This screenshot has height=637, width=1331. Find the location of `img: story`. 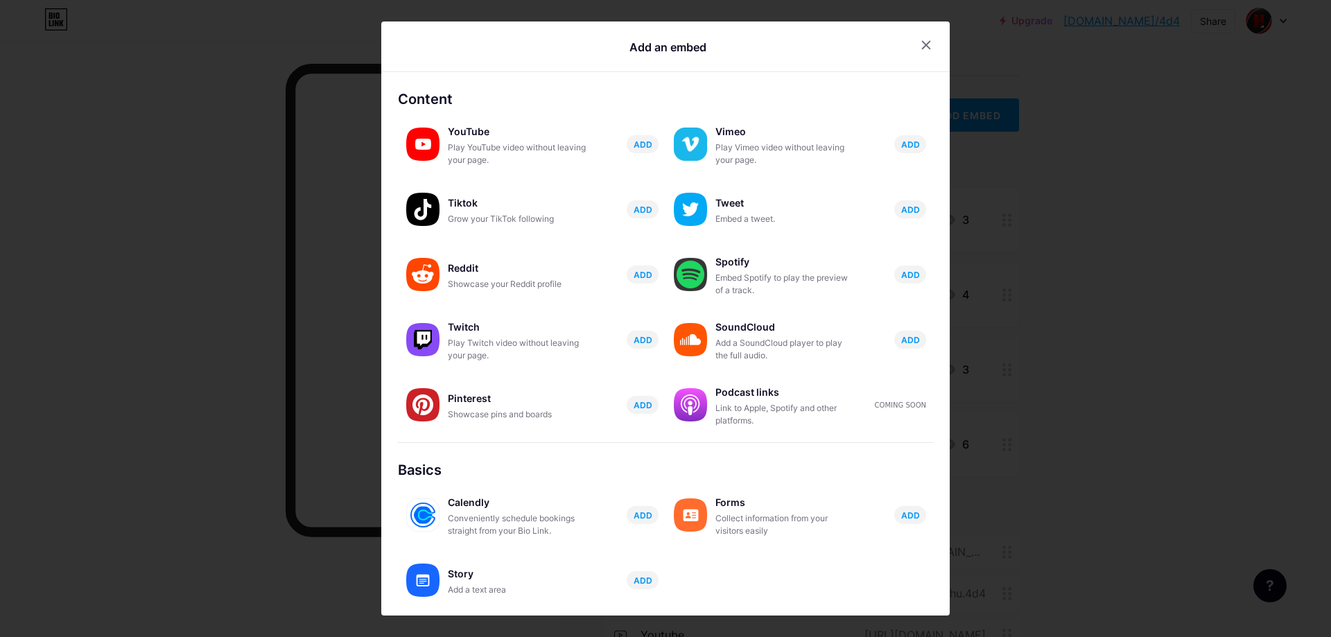

img: story is located at coordinates (423, 580).